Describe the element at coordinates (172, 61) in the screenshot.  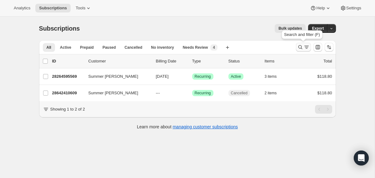
I see `p: Billing Date` at that location.